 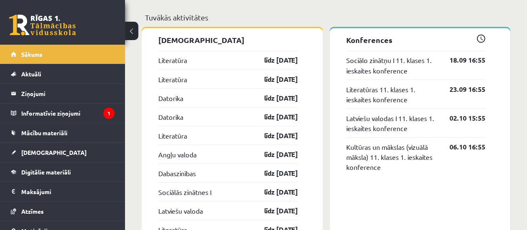 I want to click on a: Sociālo zinātņu I 11. klases 1. ieskaites konference, so click(x=392, y=65).